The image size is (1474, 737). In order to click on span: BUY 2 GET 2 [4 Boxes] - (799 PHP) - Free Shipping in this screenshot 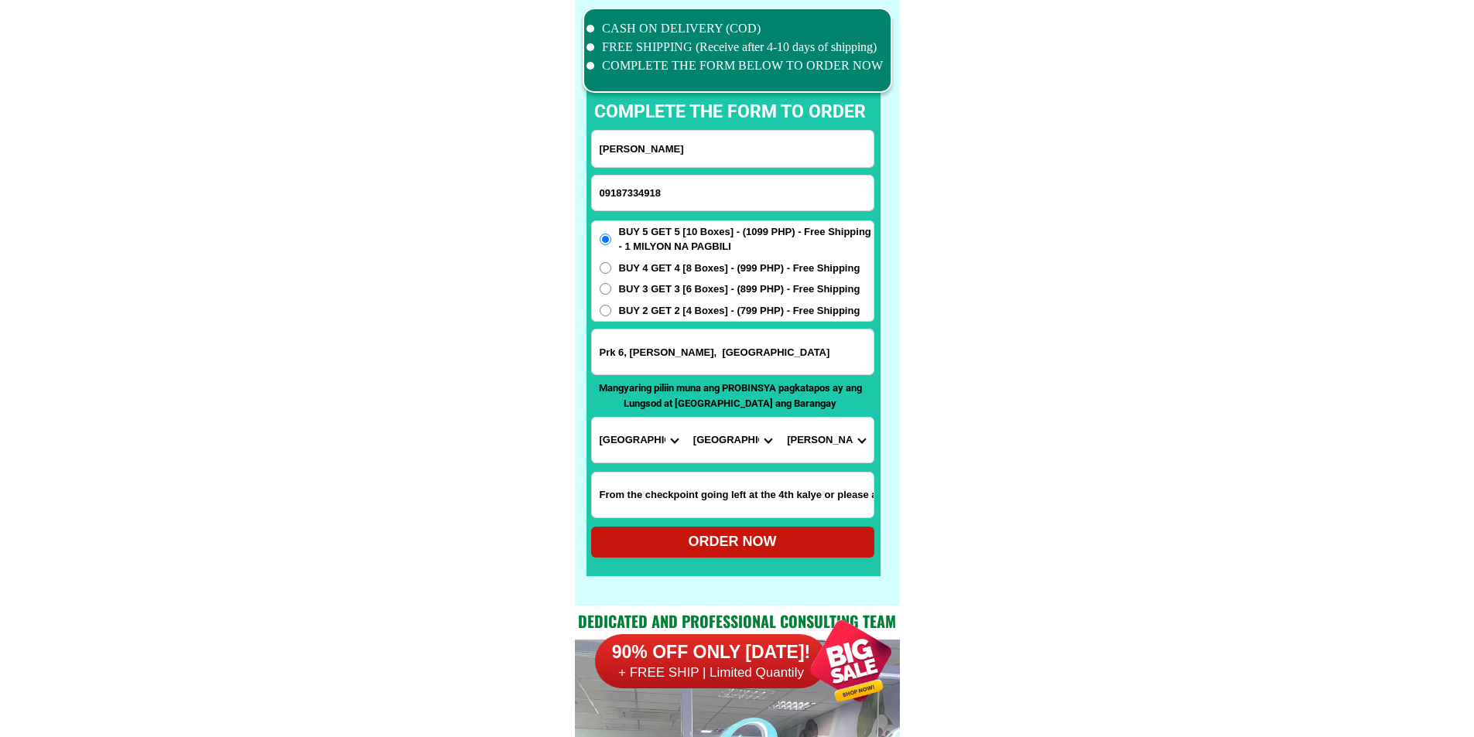, I will do `click(740, 311)`.